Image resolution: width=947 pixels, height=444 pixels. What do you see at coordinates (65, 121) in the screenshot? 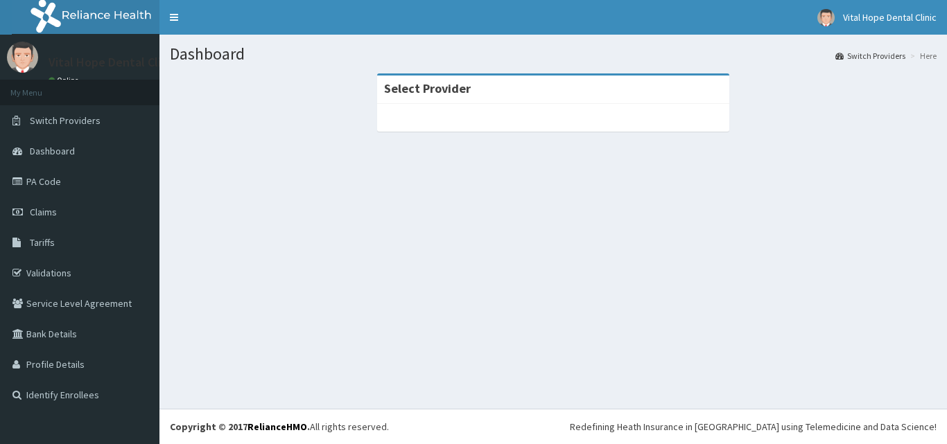
I see `span: Switch Providers` at bounding box center [65, 121].